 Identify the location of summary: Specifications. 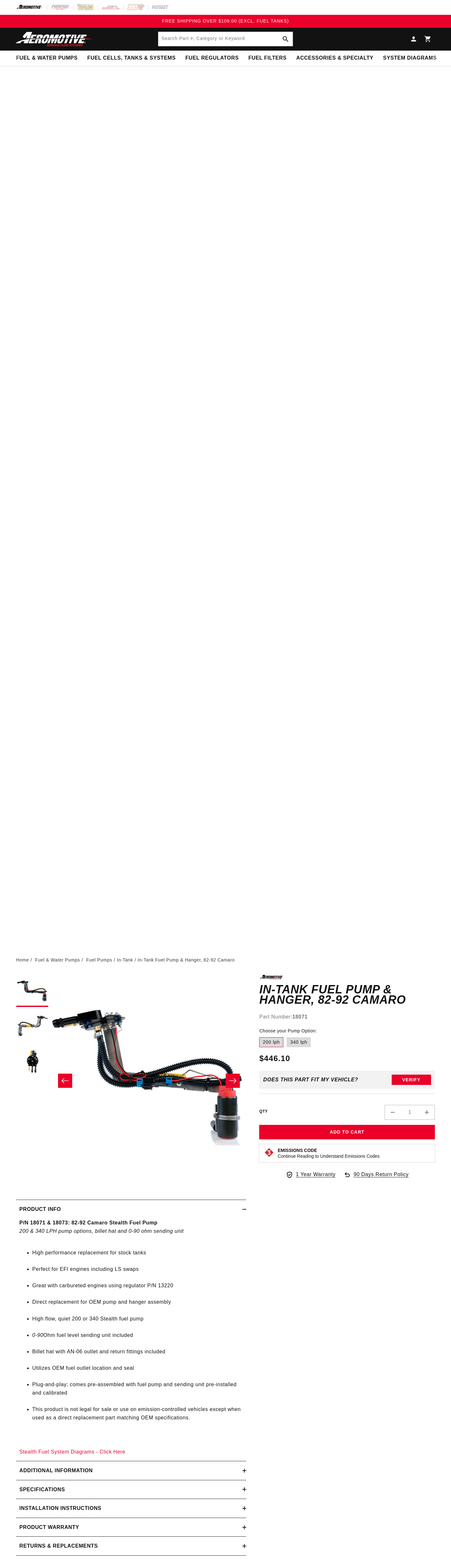
(131, 1489).